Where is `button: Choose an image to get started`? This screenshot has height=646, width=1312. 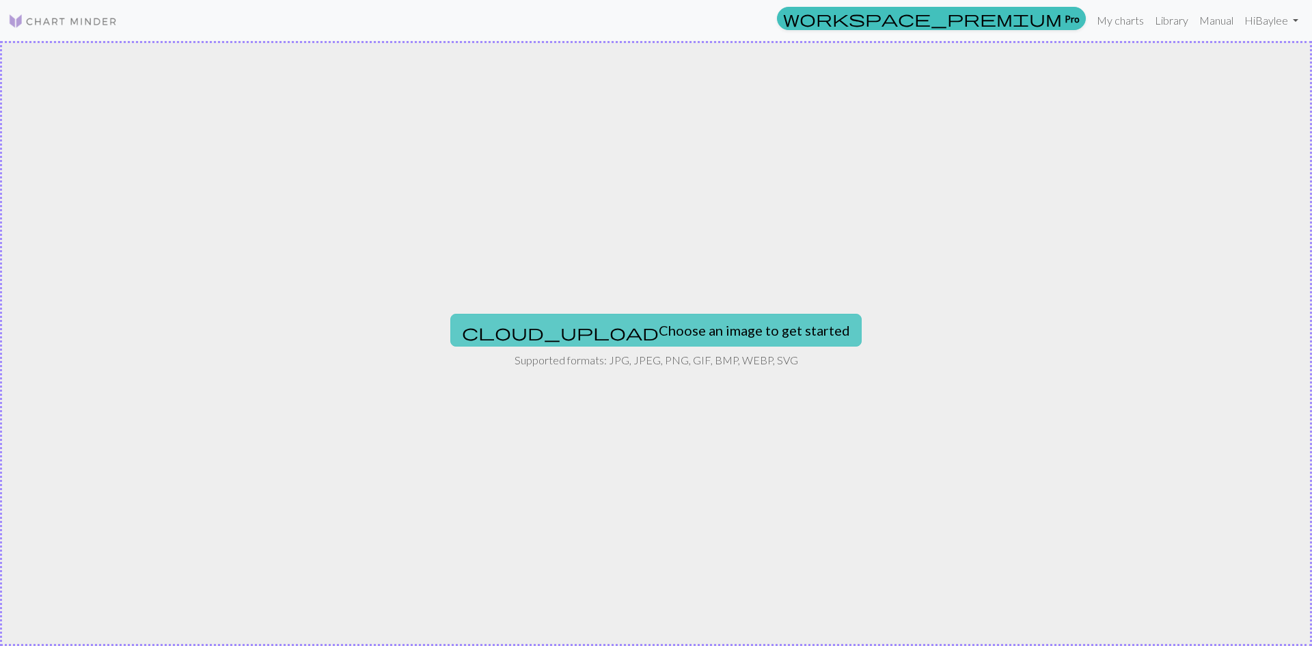
button: Choose an image to get started is located at coordinates (656, 330).